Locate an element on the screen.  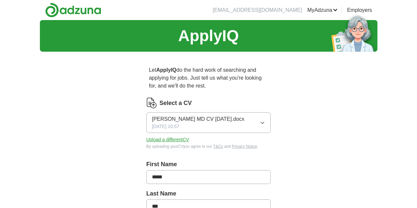
a: MyAdzuna is located at coordinates (322, 10).